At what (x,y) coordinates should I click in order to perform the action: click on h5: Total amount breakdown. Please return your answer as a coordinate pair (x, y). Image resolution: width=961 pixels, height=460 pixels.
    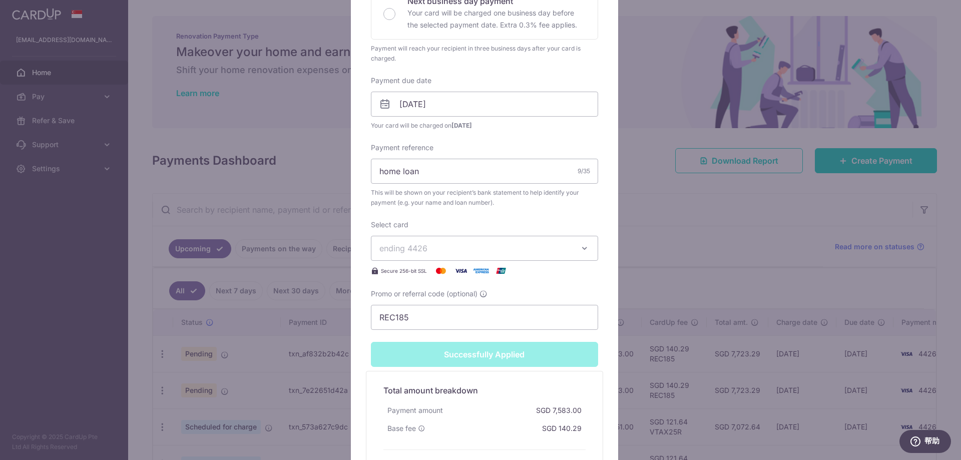
    Looking at the image, I should click on (485, 391).